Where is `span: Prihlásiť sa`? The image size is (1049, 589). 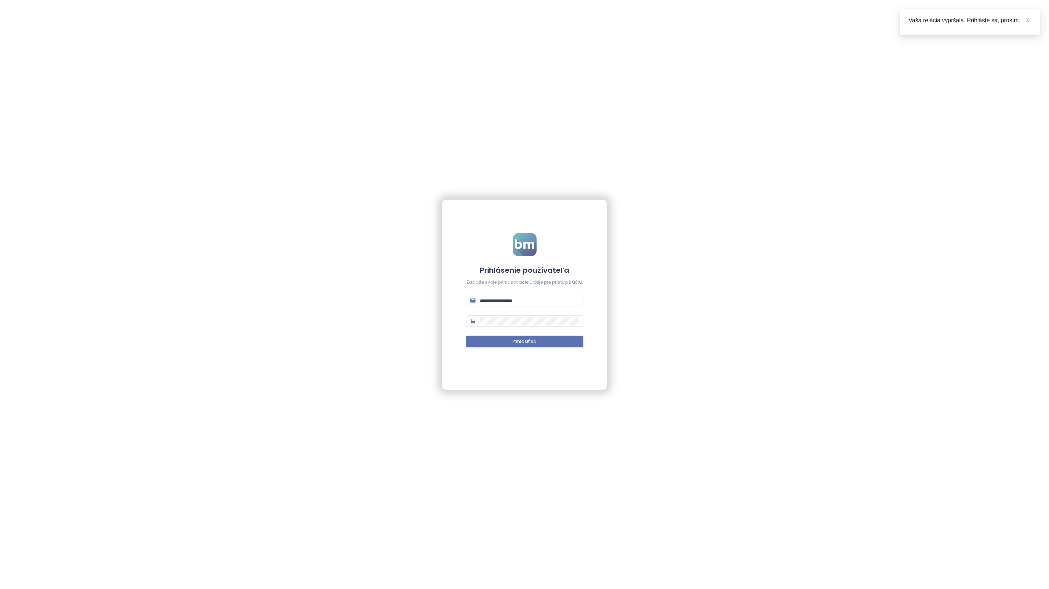
span: Prihlásiť sa is located at coordinates (525, 342).